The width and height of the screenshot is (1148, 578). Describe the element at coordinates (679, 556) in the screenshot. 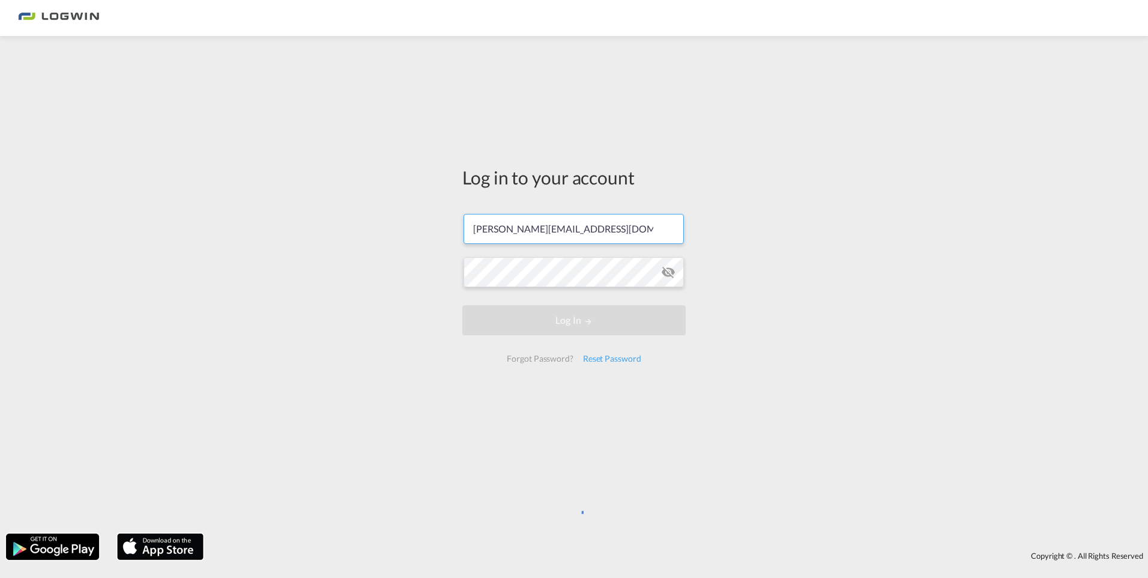

I see `div: Copyright © . All Rights Reserved` at that location.